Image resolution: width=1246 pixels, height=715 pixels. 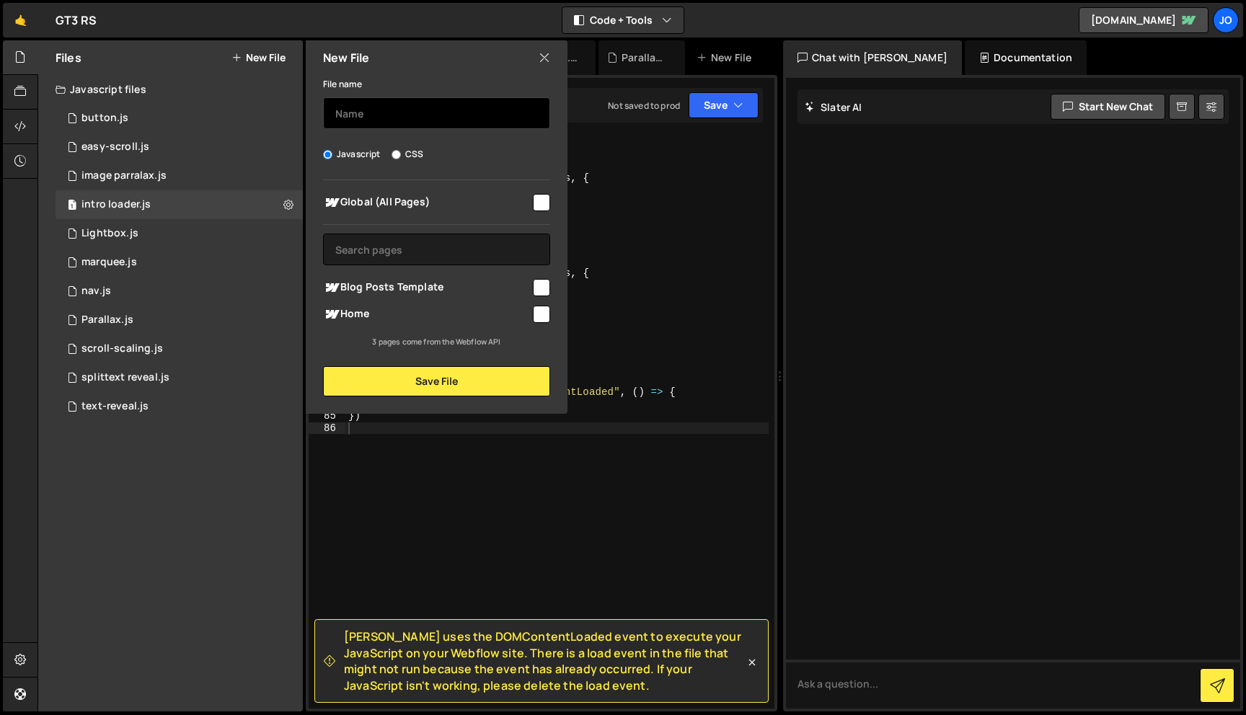 I want to click on div: easy-scroll.js, so click(x=115, y=147).